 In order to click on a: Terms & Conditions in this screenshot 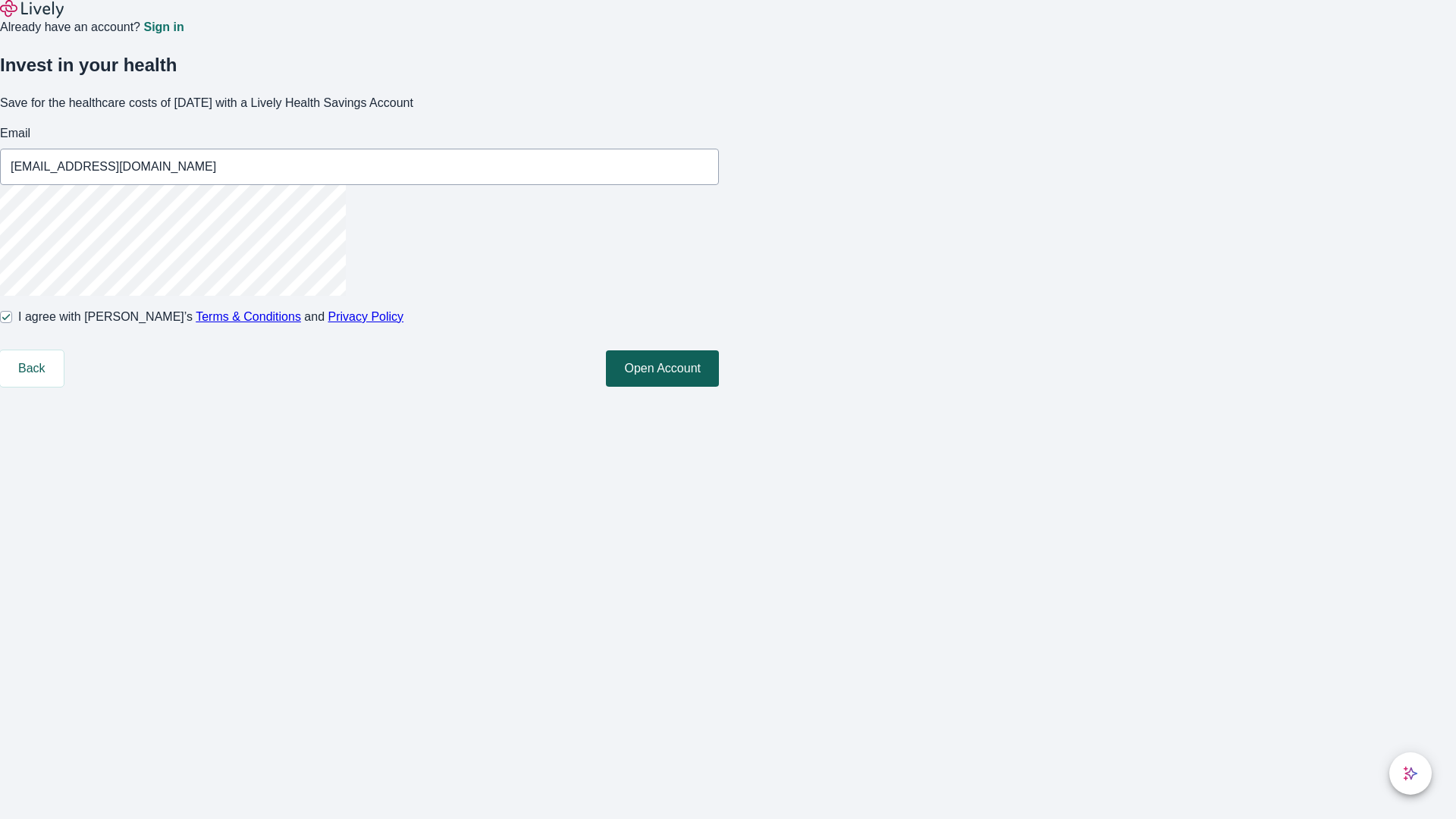, I will do `click(248, 316)`.